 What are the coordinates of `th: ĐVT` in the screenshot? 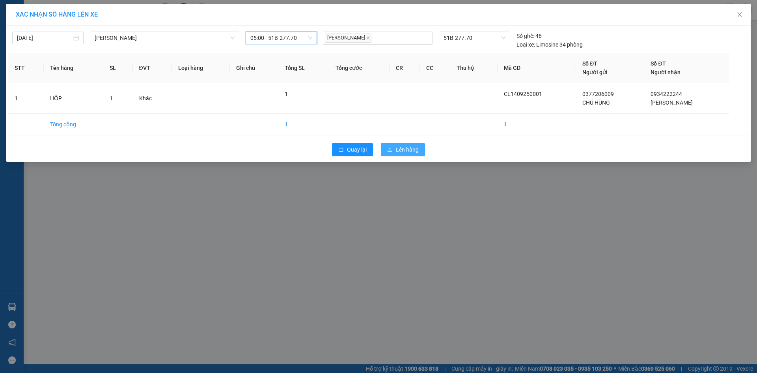 It's located at (152, 68).